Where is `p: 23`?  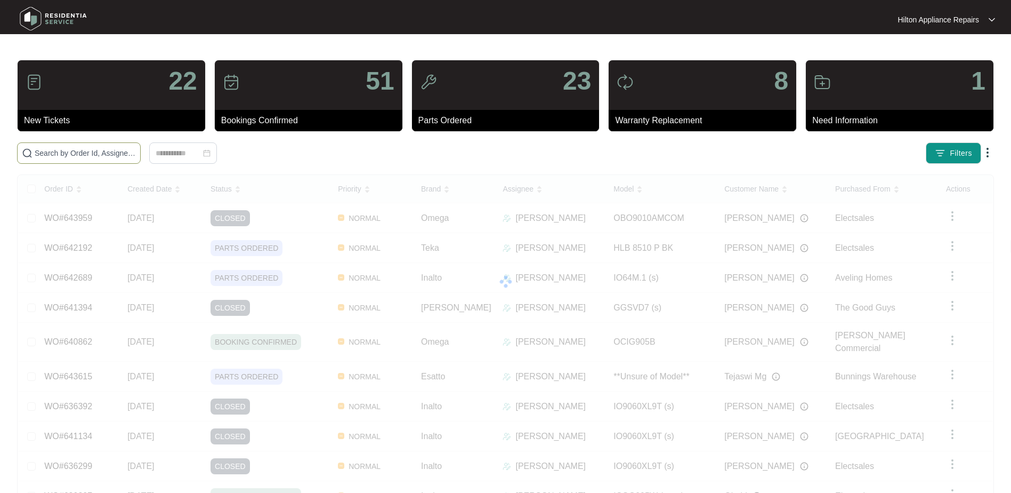 p: 23 is located at coordinates (577, 81).